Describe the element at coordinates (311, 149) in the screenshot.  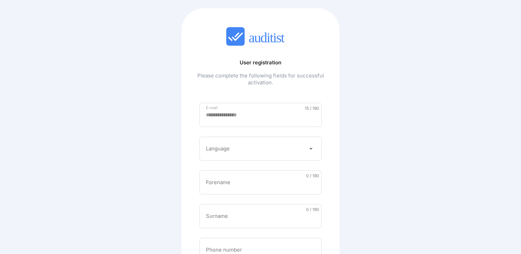
I see `i: arrow_drop_down` at that location.